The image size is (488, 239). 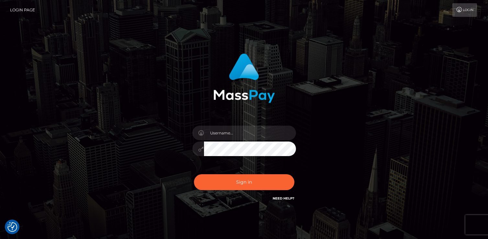 I want to click on button: Sign in, so click(x=244, y=182).